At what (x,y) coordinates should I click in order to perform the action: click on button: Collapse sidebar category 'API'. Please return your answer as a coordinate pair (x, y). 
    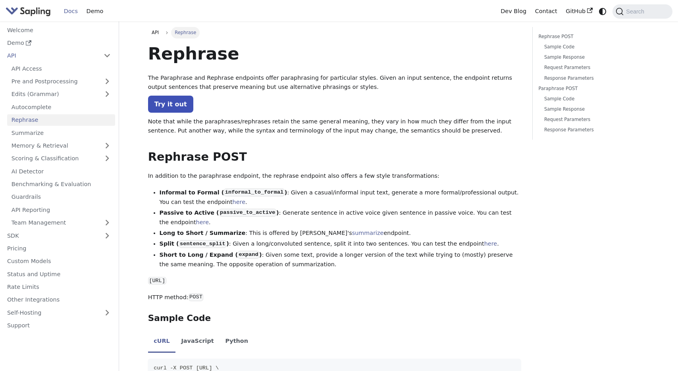
    Looking at the image, I should click on (107, 56).